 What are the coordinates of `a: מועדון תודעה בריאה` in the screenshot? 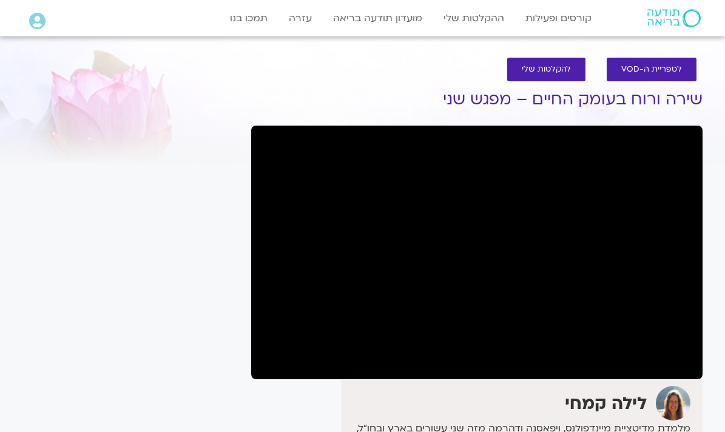 It's located at (377, 18).